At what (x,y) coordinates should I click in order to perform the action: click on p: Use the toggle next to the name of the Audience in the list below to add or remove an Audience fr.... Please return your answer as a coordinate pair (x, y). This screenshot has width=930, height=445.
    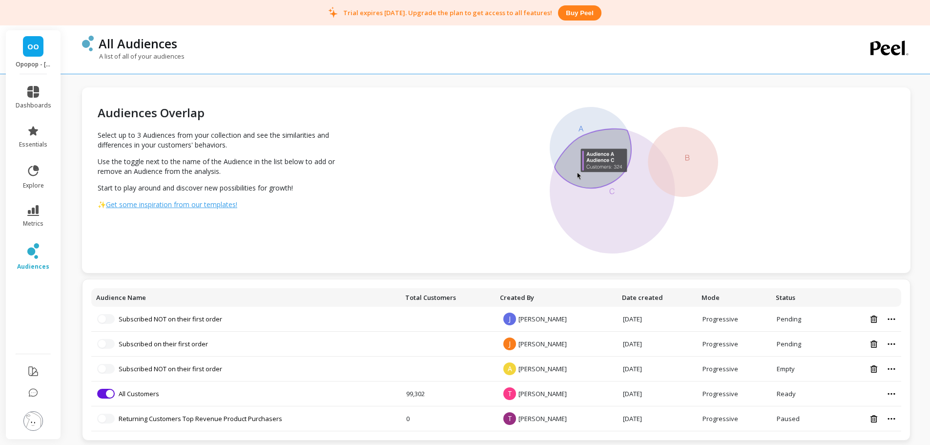
    Looking at the image, I should click on (224, 166).